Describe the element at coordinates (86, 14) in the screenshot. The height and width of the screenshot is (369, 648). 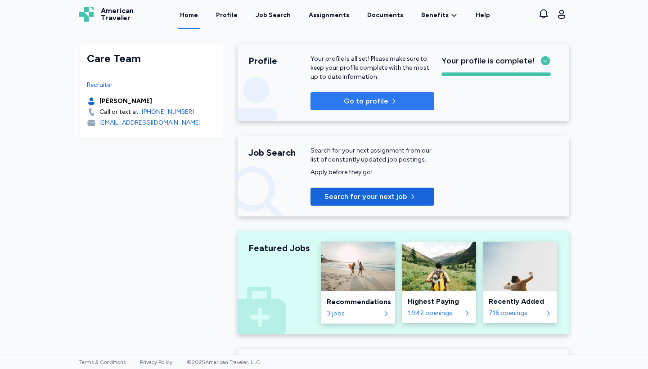
I see `img: Logo` at that location.